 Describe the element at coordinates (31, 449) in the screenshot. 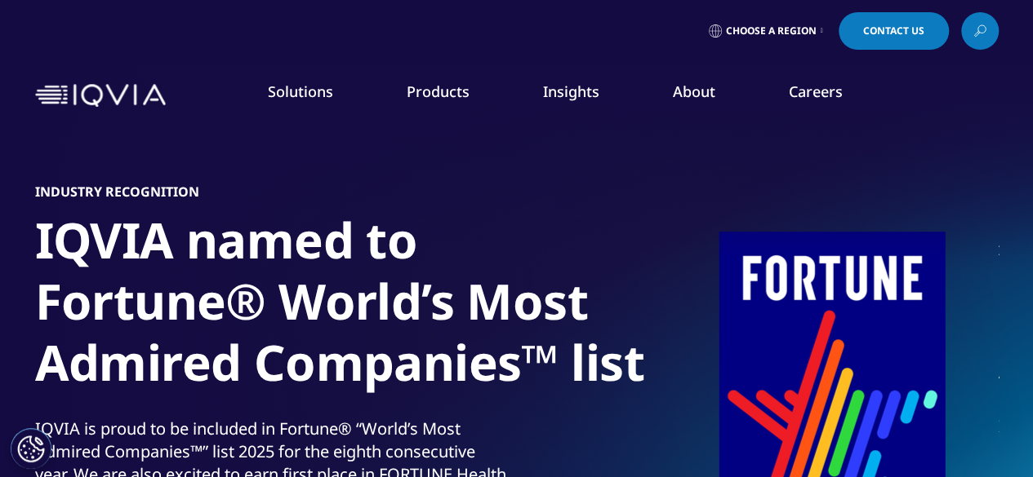

I see `button: Paramètres des cookies` at that location.